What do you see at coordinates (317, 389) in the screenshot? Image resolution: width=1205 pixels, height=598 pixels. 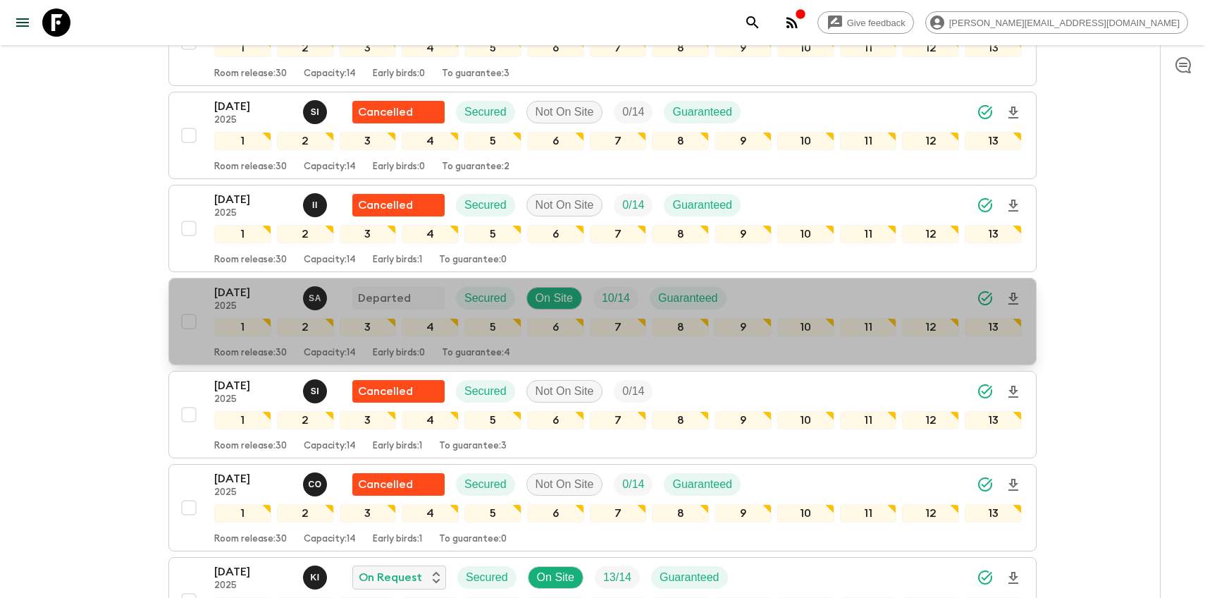 I see `span: Said Isouktan` at bounding box center [317, 389].